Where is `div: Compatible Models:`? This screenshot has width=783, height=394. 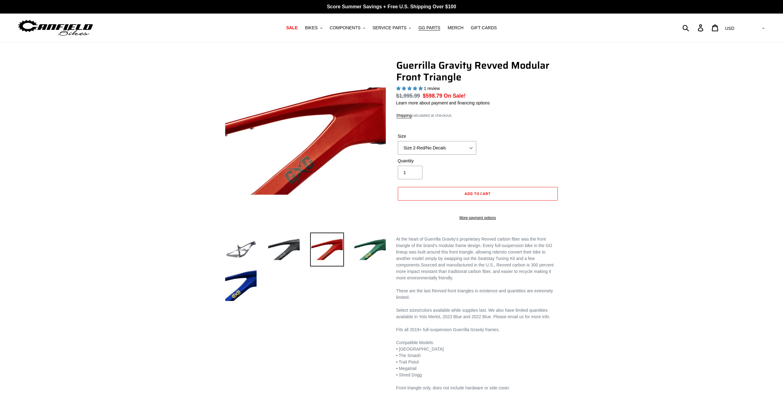 div: Compatible Models: is located at coordinates (478, 342).